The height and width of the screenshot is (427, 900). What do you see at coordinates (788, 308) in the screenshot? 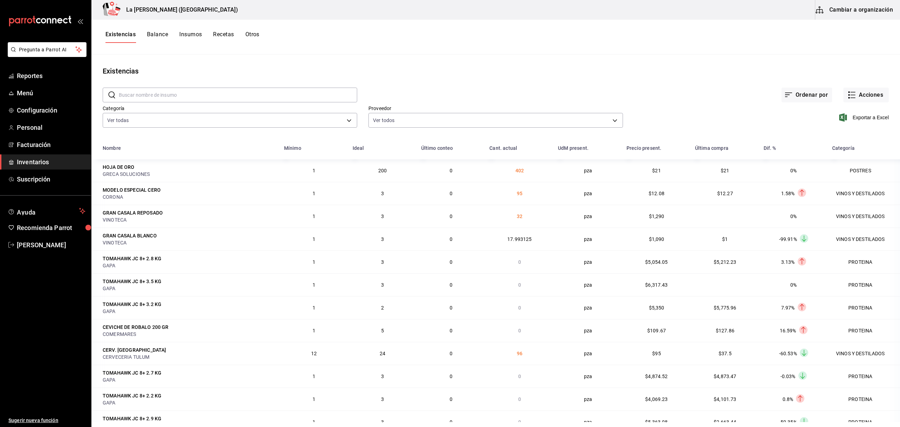
I see `span: 7.97%` at bounding box center [788, 308].